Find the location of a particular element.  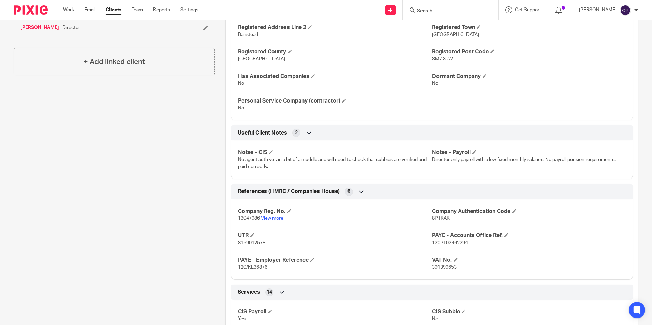

img: Pixie is located at coordinates (31, 10).